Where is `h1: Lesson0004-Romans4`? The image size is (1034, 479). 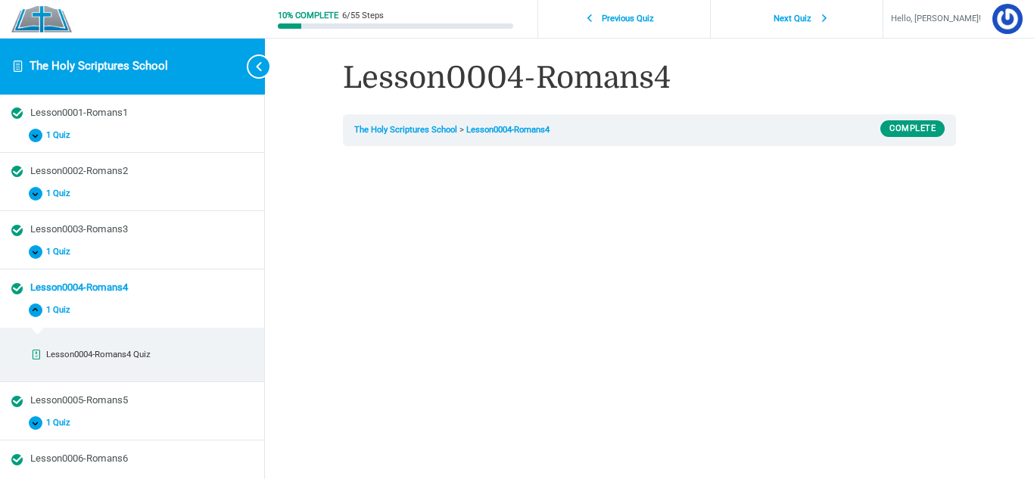
h1: Lesson0004-Romans4 is located at coordinates (649, 78).